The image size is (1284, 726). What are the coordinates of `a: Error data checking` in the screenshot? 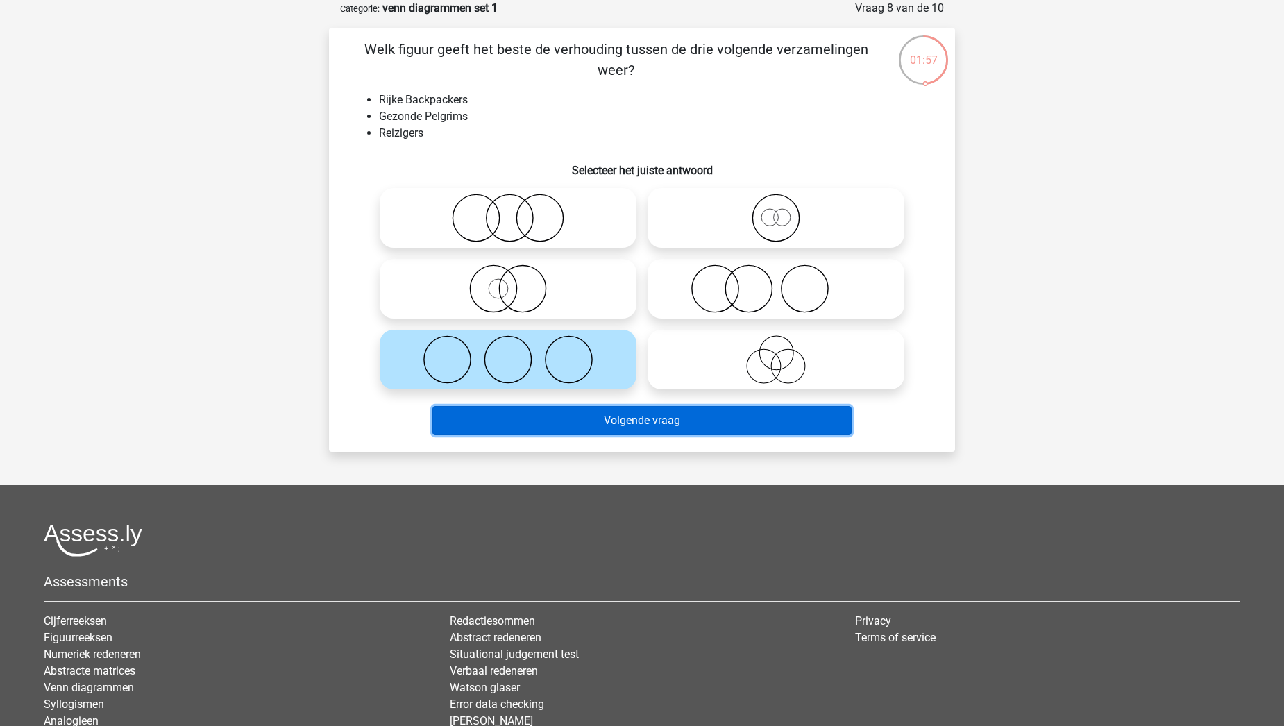 It's located at (497, 704).